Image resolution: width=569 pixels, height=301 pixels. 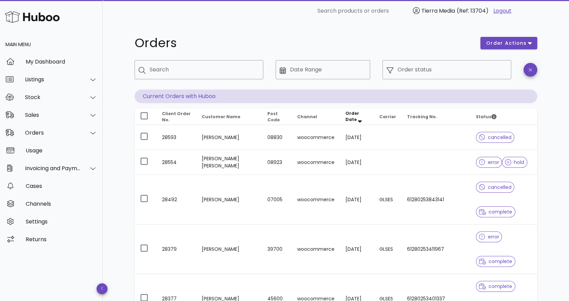 I want to click on span: order actions, so click(x=506, y=43).